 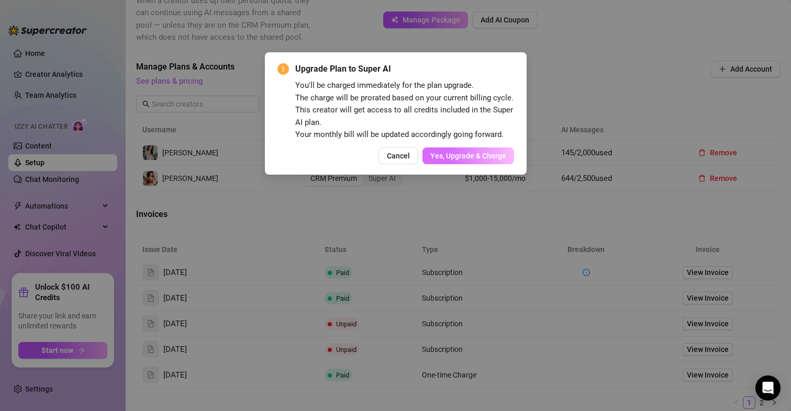 What do you see at coordinates (768, 388) in the screenshot?
I see `div: Open Intercom Messenger` at bounding box center [768, 388].